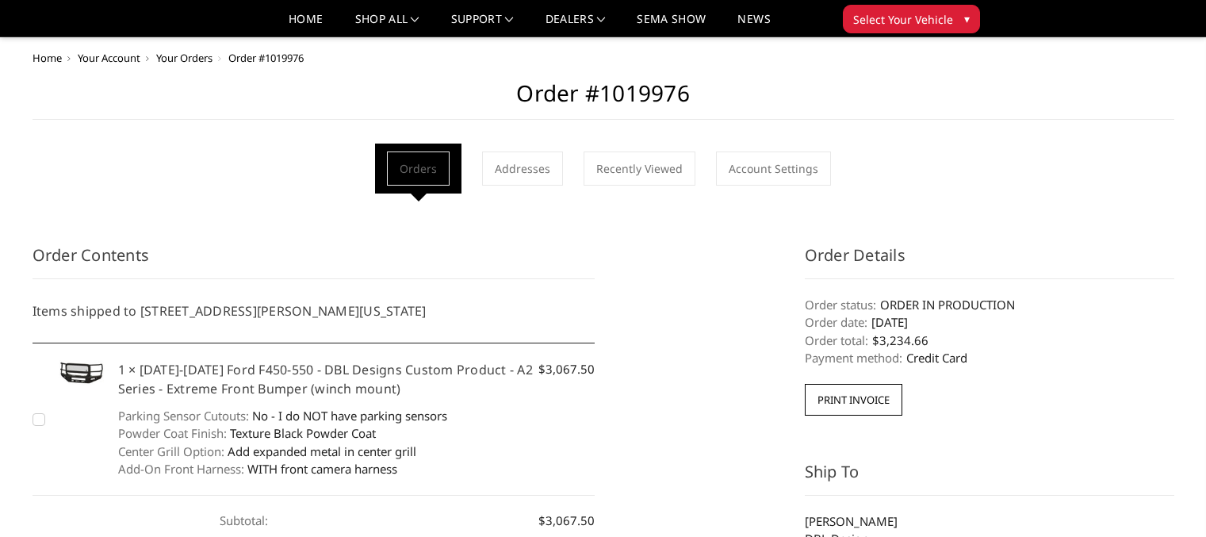 The image size is (1206, 537). I want to click on a: Addresses, so click(522, 168).